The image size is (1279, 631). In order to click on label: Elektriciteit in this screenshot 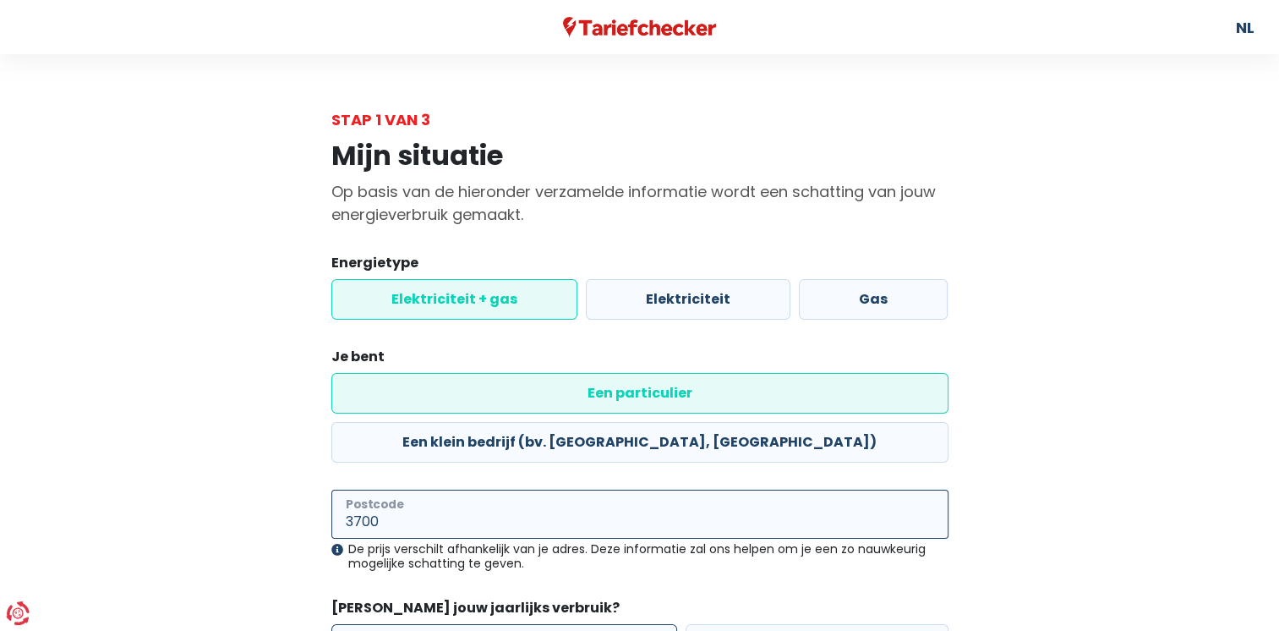, I will do `click(688, 299)`.